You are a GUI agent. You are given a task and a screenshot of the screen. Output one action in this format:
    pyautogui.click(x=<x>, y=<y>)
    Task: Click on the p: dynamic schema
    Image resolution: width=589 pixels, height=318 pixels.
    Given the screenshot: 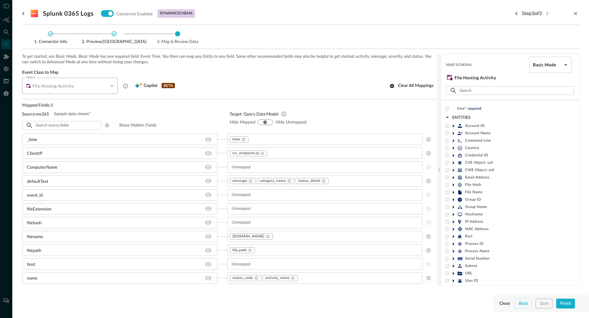 What is the action you would take?
    pyautogui.click(x=176, y=14)
    